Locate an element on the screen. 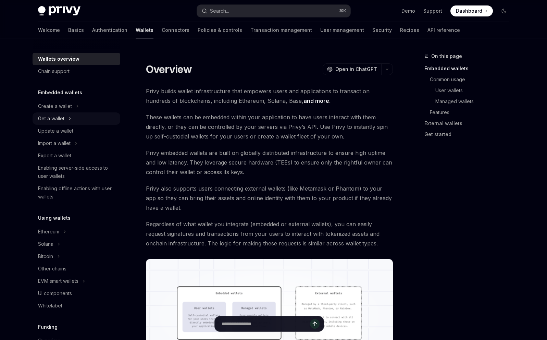 The image size is (547, 340). a: Enabling server-side access to user wallets is located at coordinates (76, 172).